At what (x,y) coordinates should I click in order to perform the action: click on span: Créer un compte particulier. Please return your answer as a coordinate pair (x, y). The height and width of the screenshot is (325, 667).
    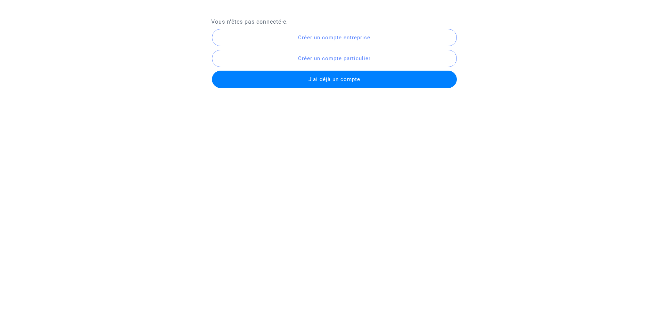
    Looking at the image, I should click on (334, 58).